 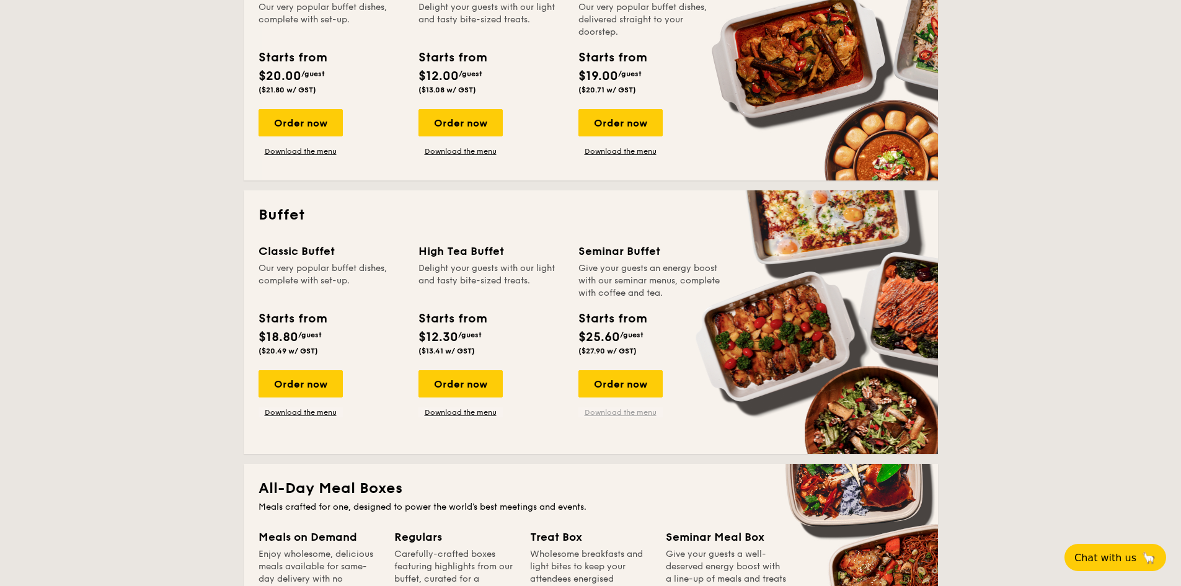 I want to click on div: Seminar Meal Box, so click(x=726, y=537).